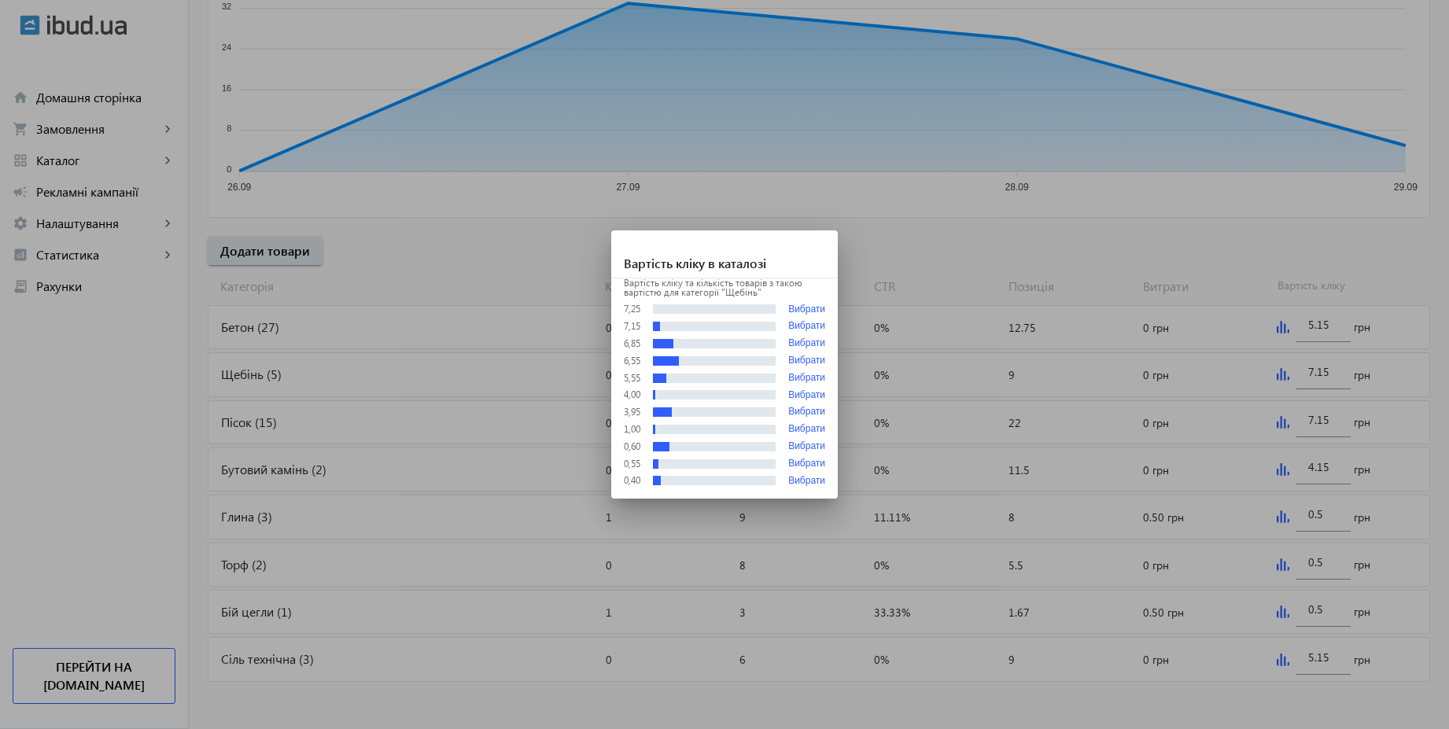 Image resolution: width=1449 pixels, height=729 pixels. Describe the element at coordinates (632, 447) in the screenshot. I see `div: 0,60` at that location.